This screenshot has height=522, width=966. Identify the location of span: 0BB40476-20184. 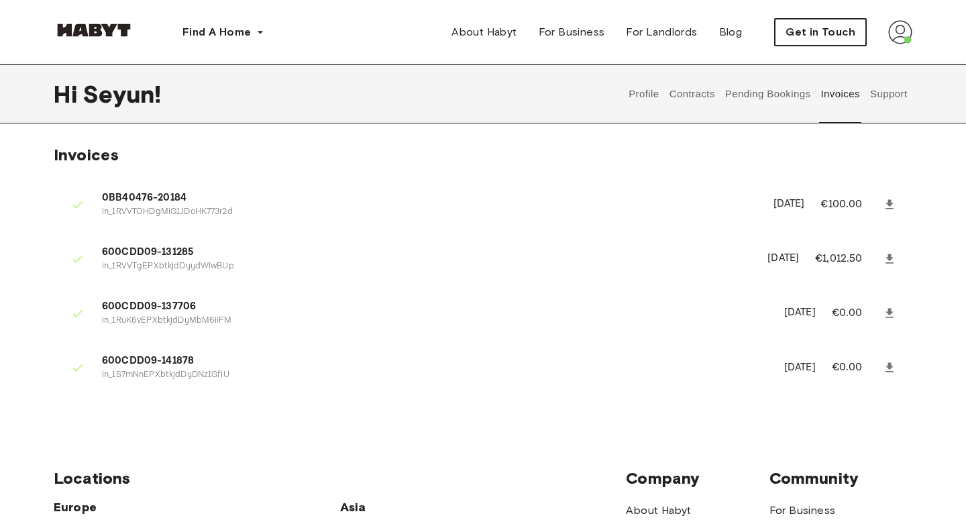
(430, 198).